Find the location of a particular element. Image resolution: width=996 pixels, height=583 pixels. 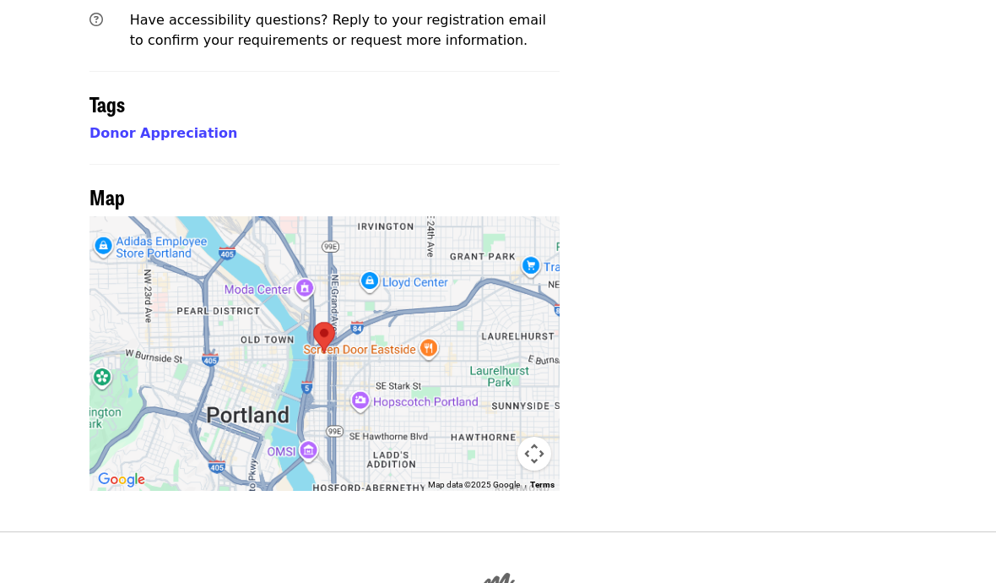

a: Terms (opens in new tab) is located at coordinates (542, 485).